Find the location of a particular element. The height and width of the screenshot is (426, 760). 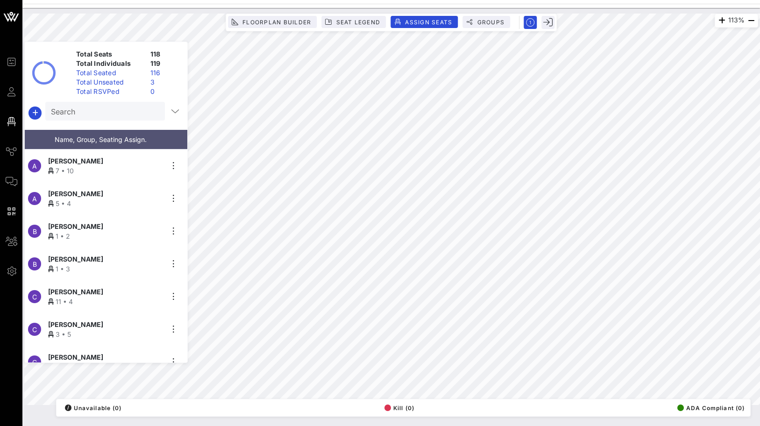

div: 5 • 4 is located at coordinates (106, 203).